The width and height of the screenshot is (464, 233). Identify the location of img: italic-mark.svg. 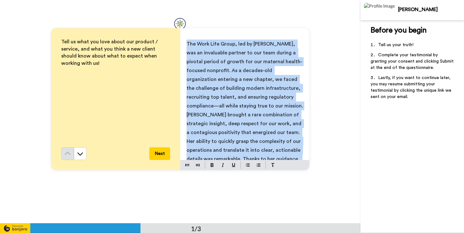
(223, 165).